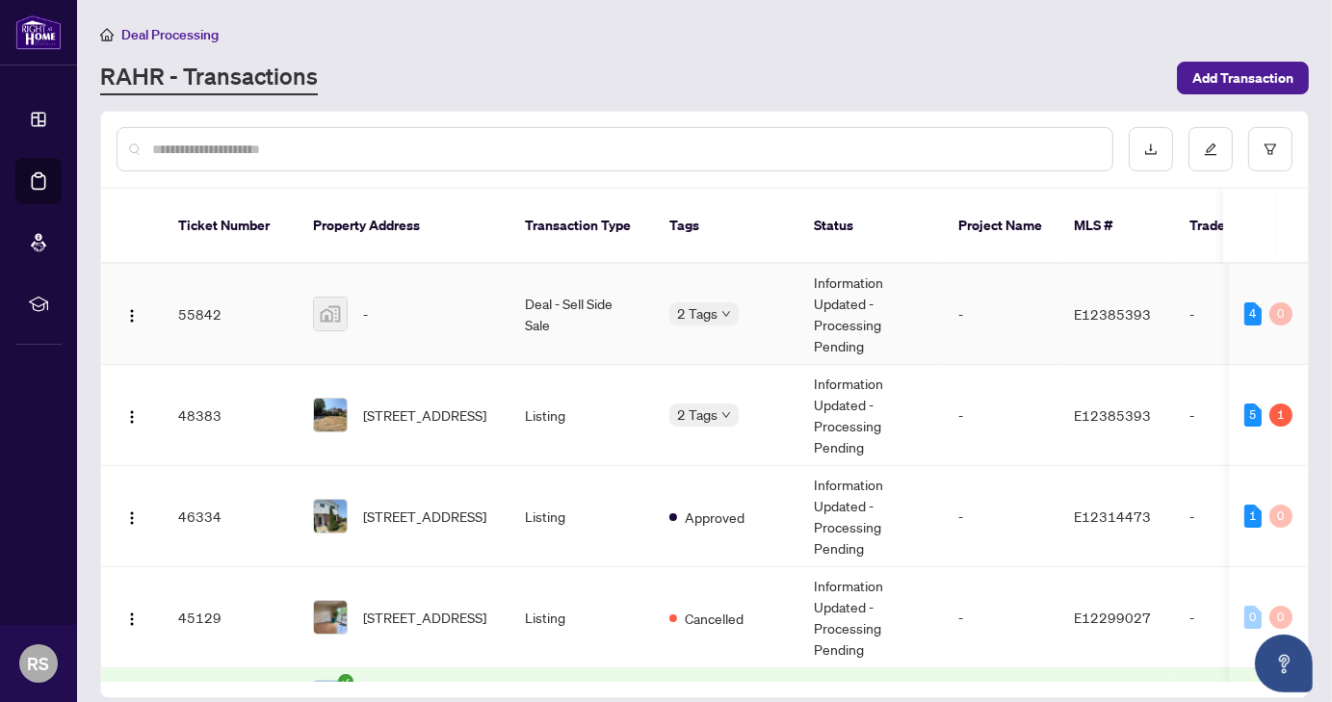 This screenshot has width=1332, height=702. I want to click on span: filter, so click(1270, 149).